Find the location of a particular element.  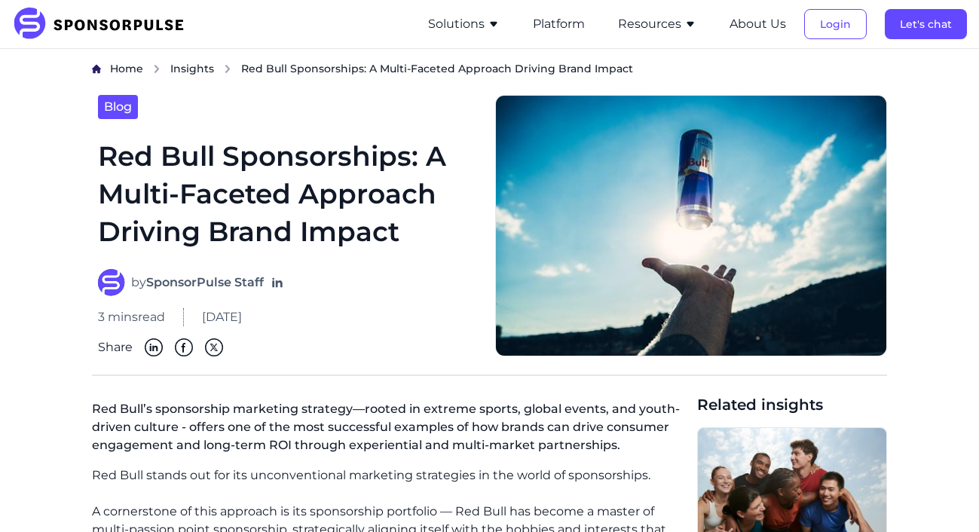

button: Let's chat is located at coordinates (925, 24).